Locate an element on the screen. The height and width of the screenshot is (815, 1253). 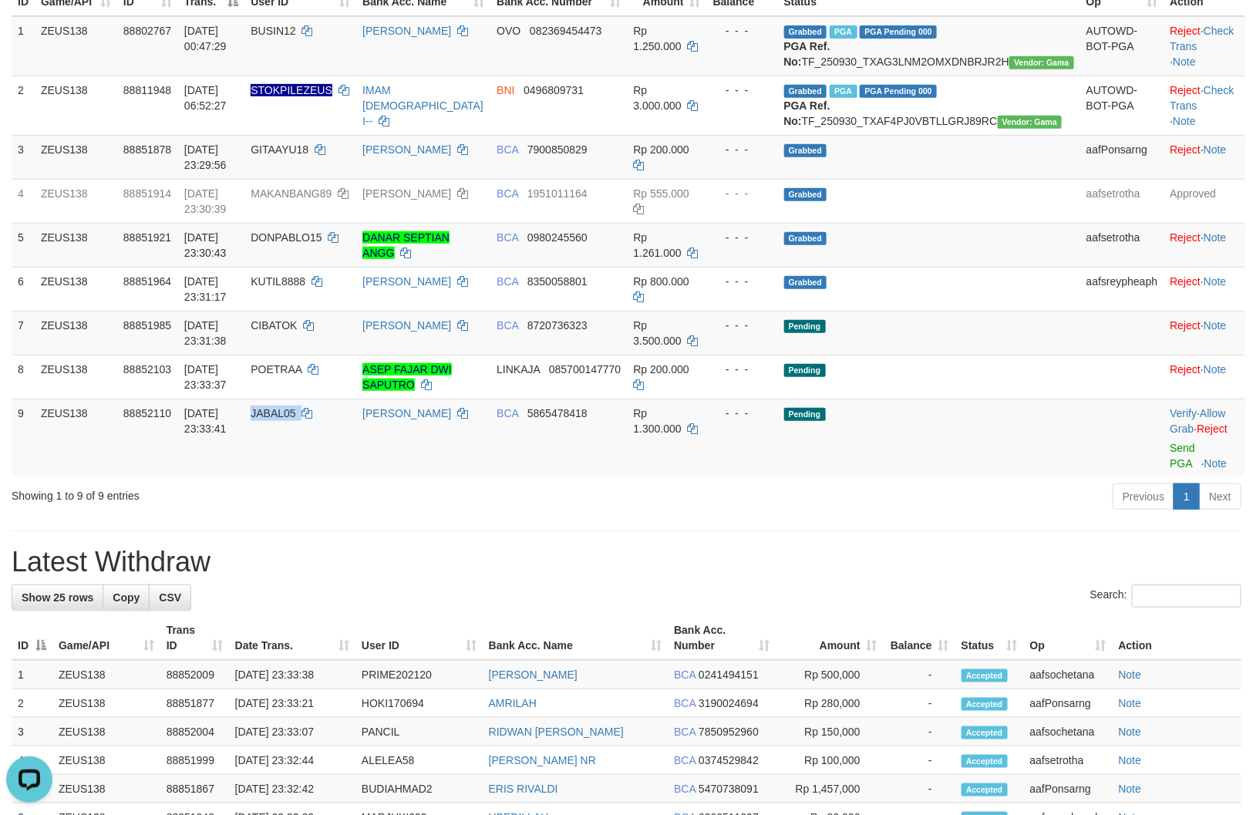
span: Copy 8720736323 to clipboard is located at coordinates (558, 325).